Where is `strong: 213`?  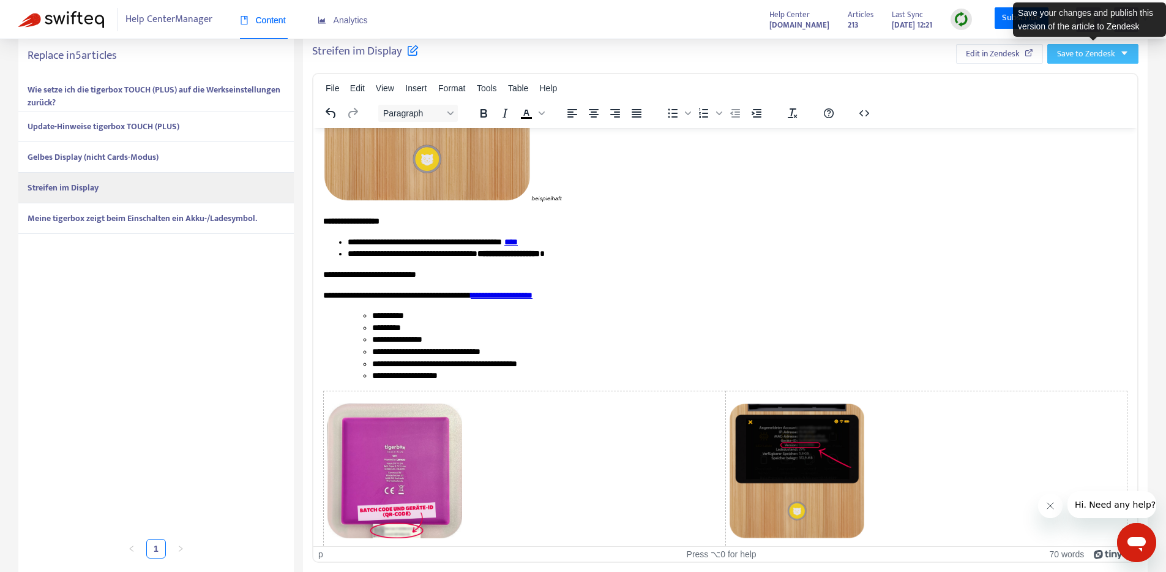 strong: 213 is located at coordinates (853, 25).